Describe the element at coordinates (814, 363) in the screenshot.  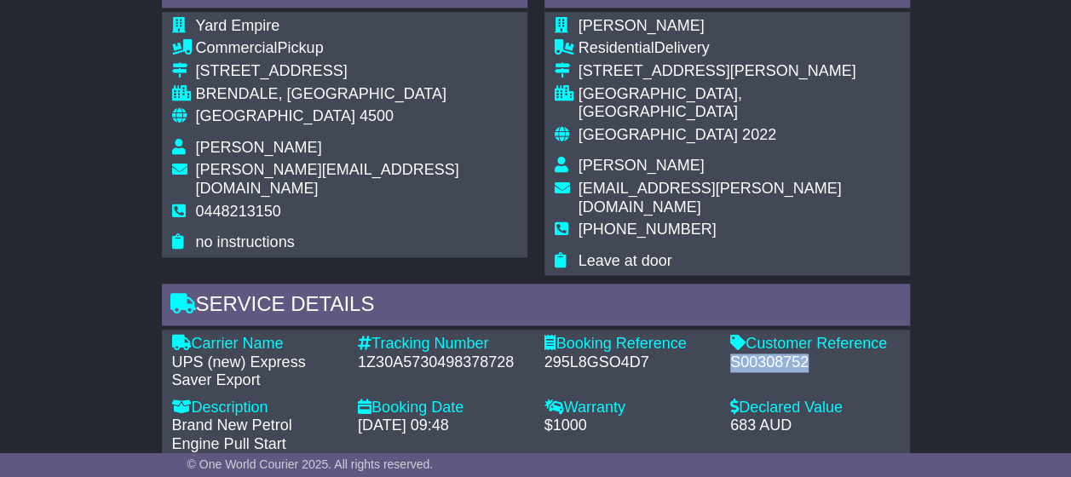
I see `div: S00308752` at that location.